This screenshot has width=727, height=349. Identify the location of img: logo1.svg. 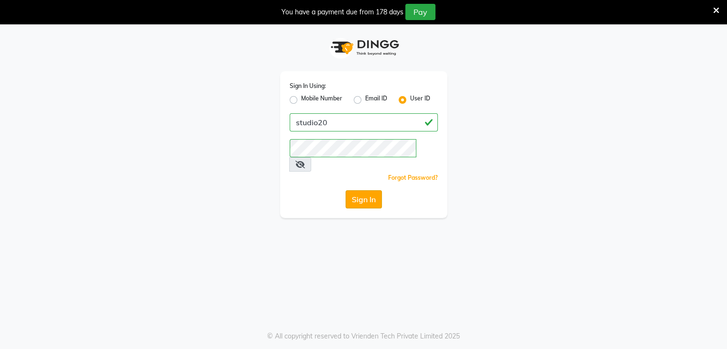
(364, 47).